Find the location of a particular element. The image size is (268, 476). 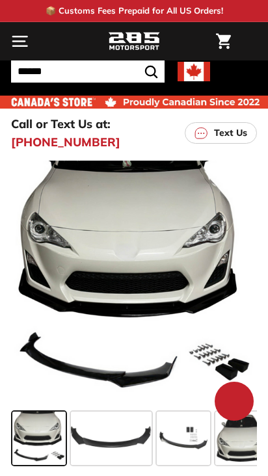

p: Call or Text Us at: is located at coordinates (60, 123).